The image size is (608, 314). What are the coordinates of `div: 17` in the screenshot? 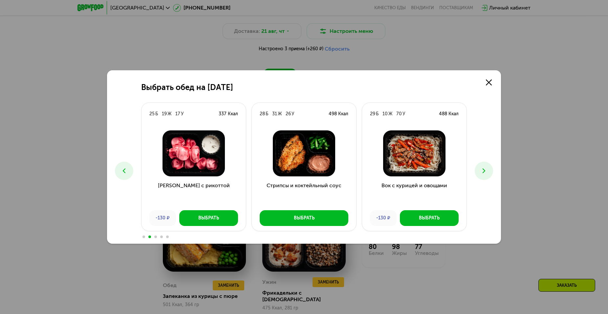 It's located at (178, 114).